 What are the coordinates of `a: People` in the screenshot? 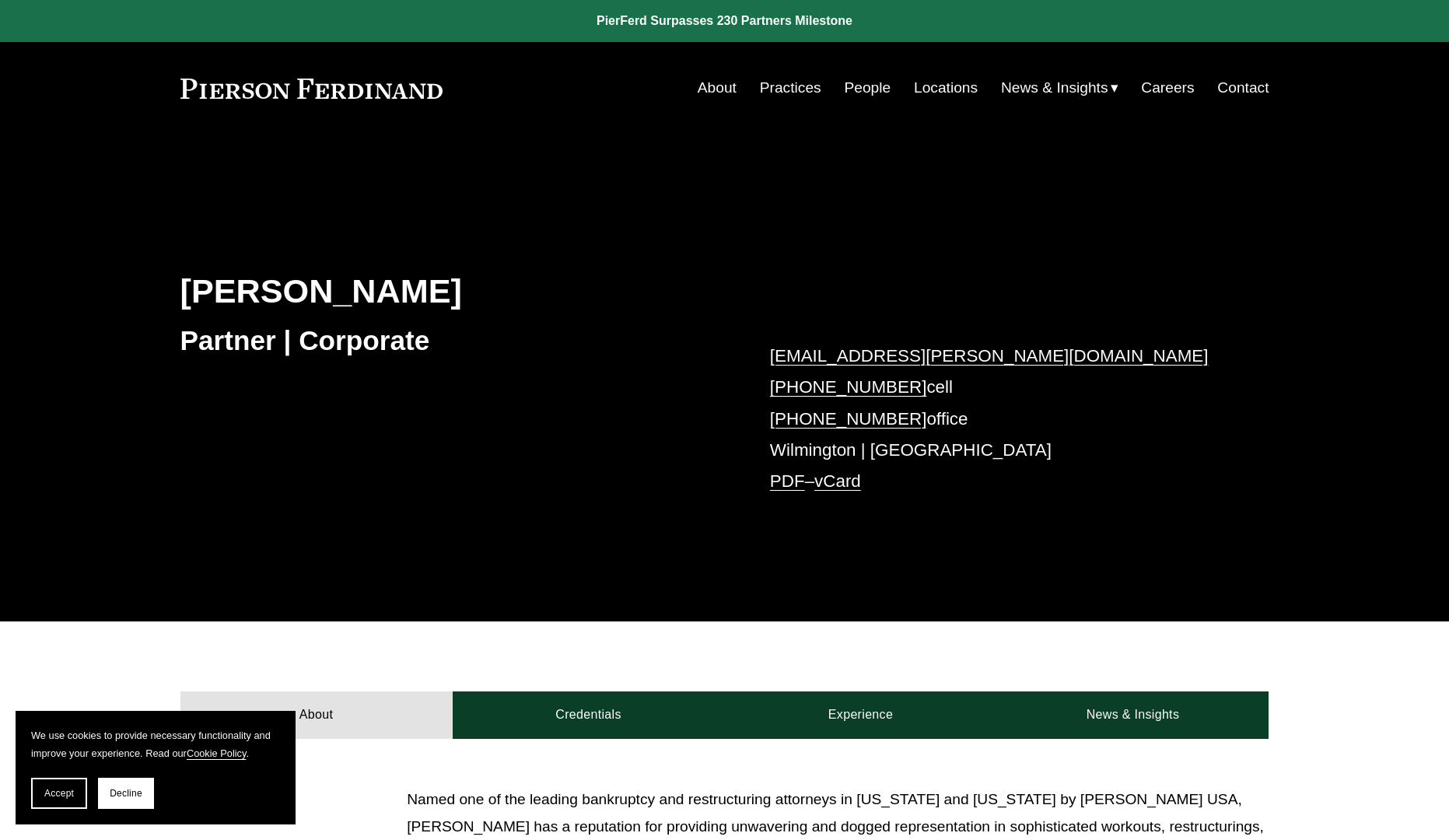 It's located at (867, 88).